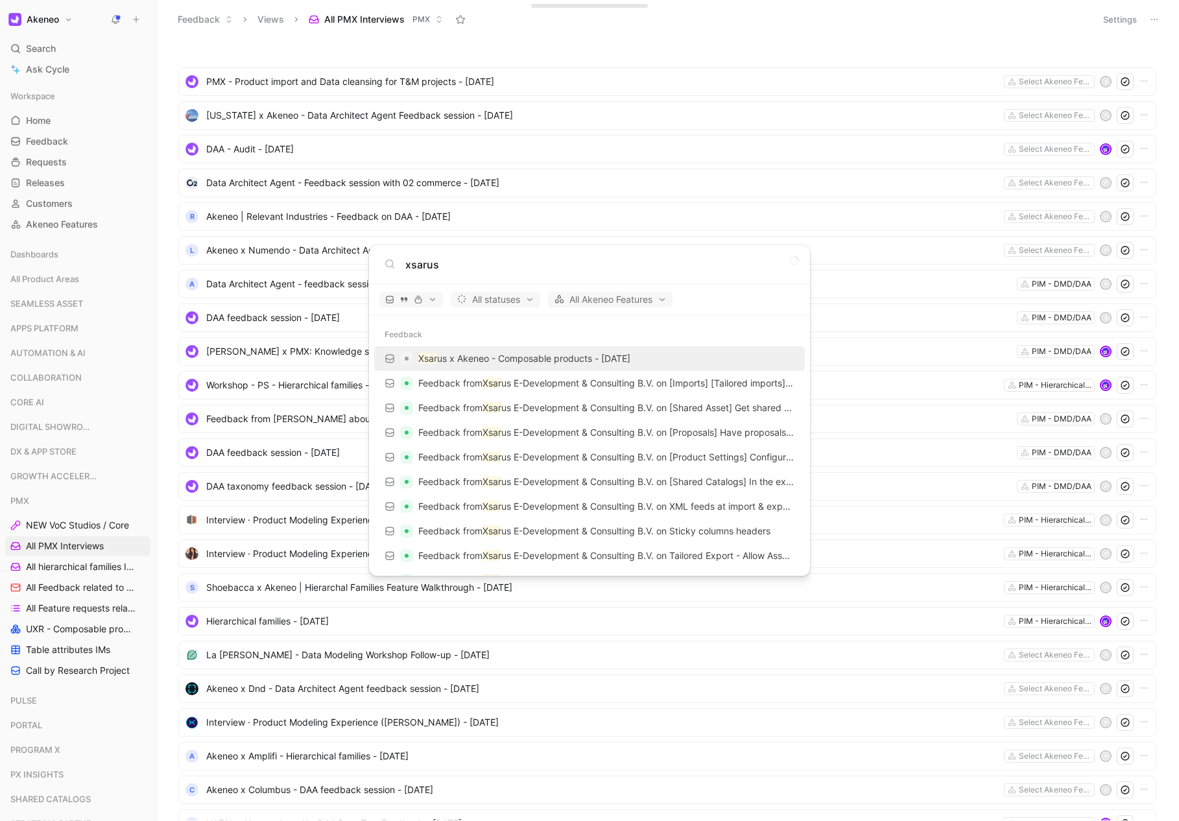  What do you see at coordinates (590, 556) in the screenshot?
I see `a: Feedback fromXsarus E-Development & Consulting B.V. on Tailored Export - Allow Asset Manager Attr...` at bounding box center [590, 556].